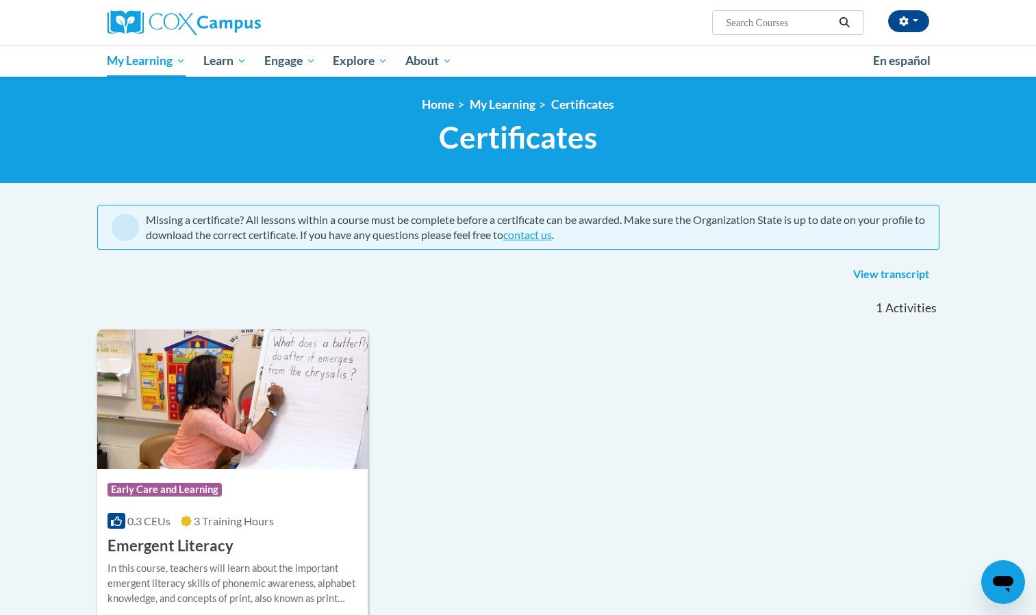  What do you see at coordinates (527, 234) in the screenshot?
I see `a: contact us` at bounding box center [527, 234].